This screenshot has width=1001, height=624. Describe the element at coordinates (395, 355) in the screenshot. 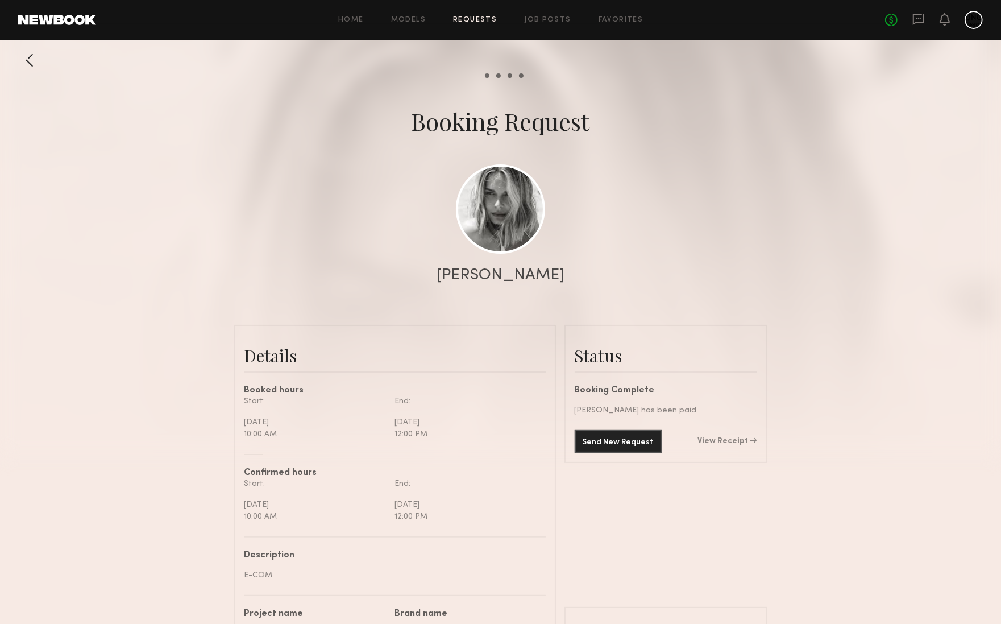

I see `div: Details` at that location.